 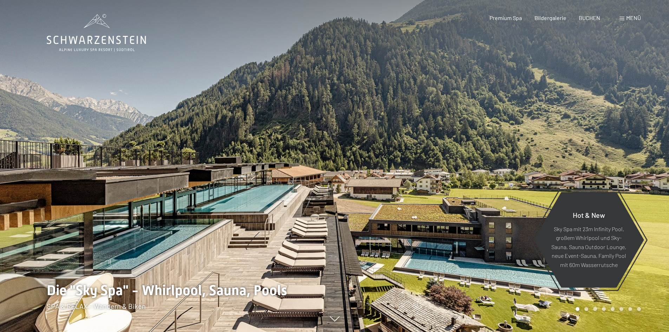 What do you see at coordinates (630, 309) in the screenshot?
I see `div: Carousel Page 7` at bounding box center [630, 309].